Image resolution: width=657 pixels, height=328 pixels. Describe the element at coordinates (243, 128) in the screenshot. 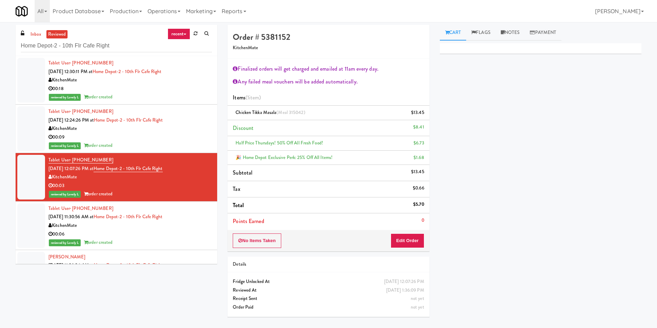

I see `span: Discount` at that location.